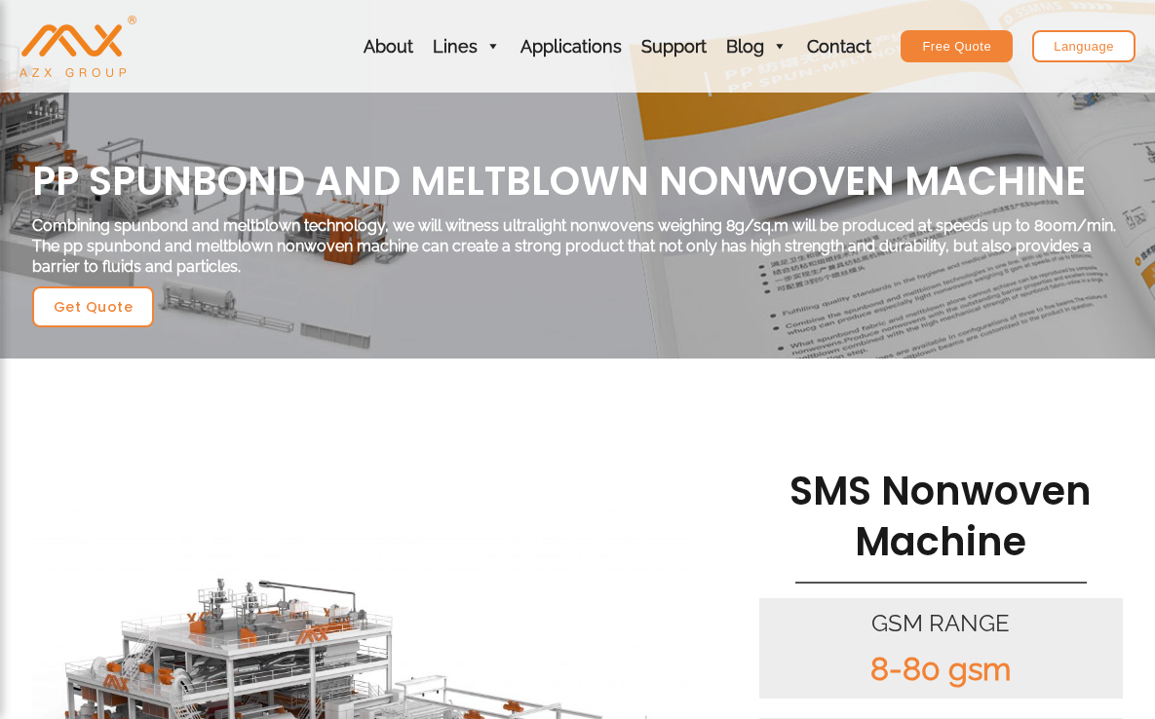 The height and width of the screenshot is (719, 1155). I want to click on div: Language, so click(1084, 46).